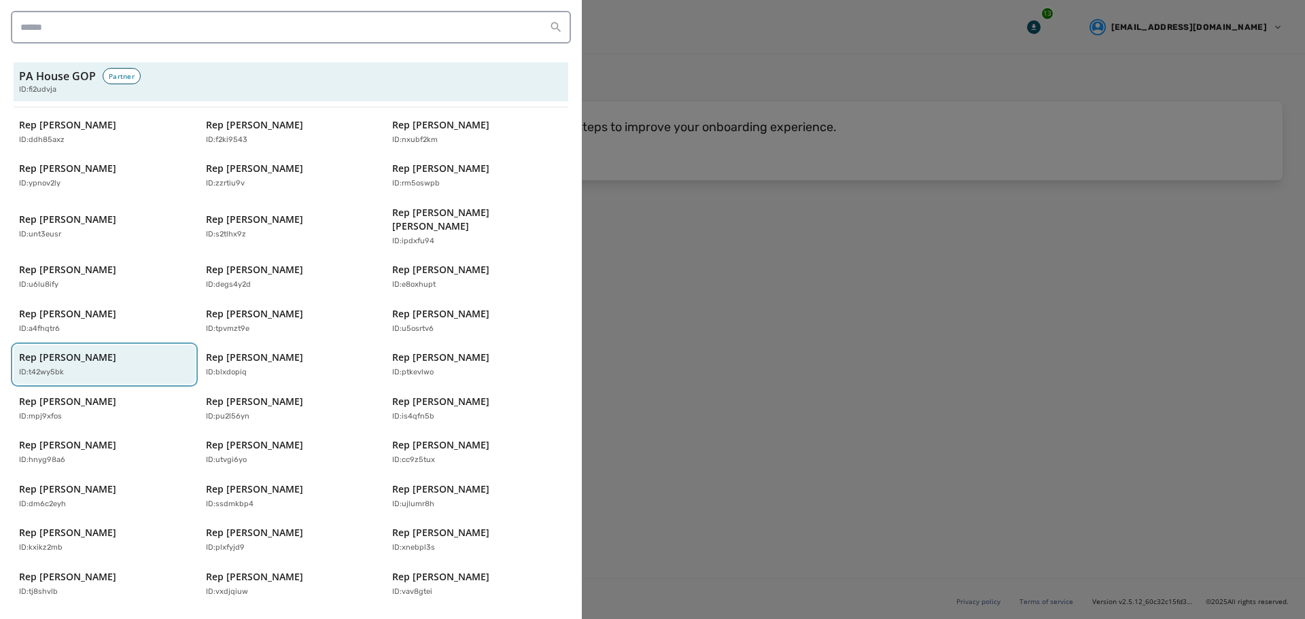 The image size is (1305, 619). Describe the element at coordinates (41, 372) in the screenshot. I see `p: ID: t42wy5bk` at that location.